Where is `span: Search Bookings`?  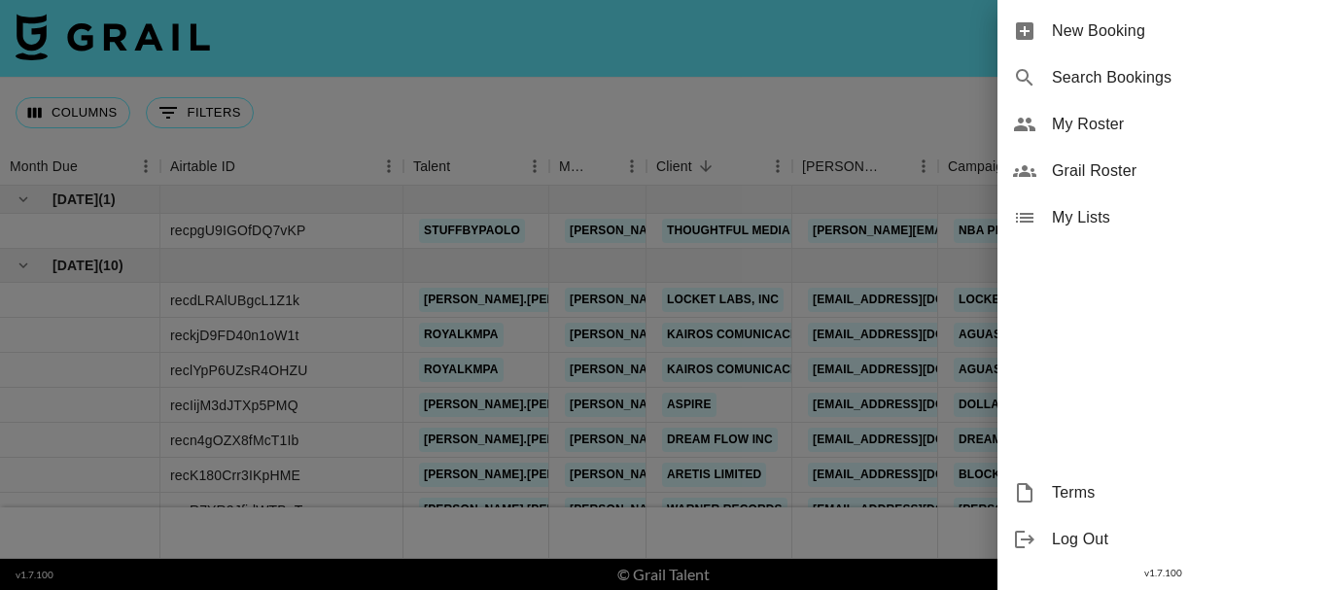
span: Search Bookings is located at coordinates (1182, 78).